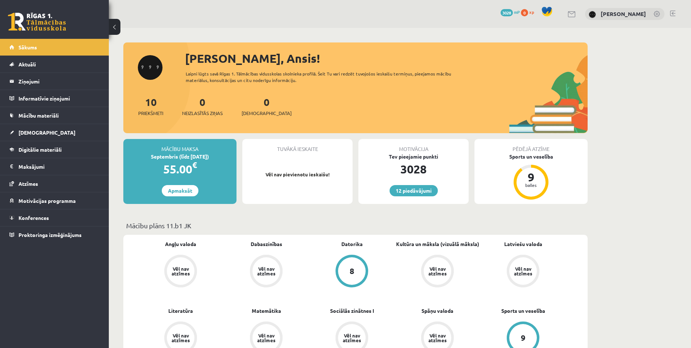 The height and width of the screenshot is (348, 691). Describe the element at coordinates (54, 149) in the screenshot. I see `a: Digitālie materiāli` at that location.